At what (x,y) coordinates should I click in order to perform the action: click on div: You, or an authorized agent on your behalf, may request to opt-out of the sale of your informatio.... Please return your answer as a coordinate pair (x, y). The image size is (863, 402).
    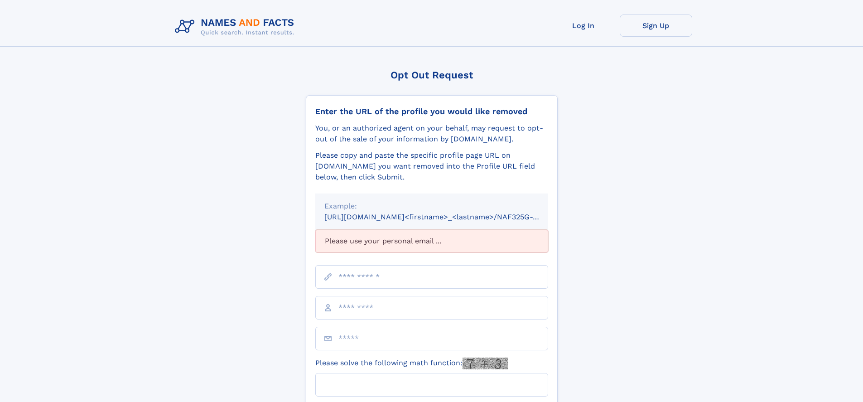
    Looking at the image, I should click on (431, 134).